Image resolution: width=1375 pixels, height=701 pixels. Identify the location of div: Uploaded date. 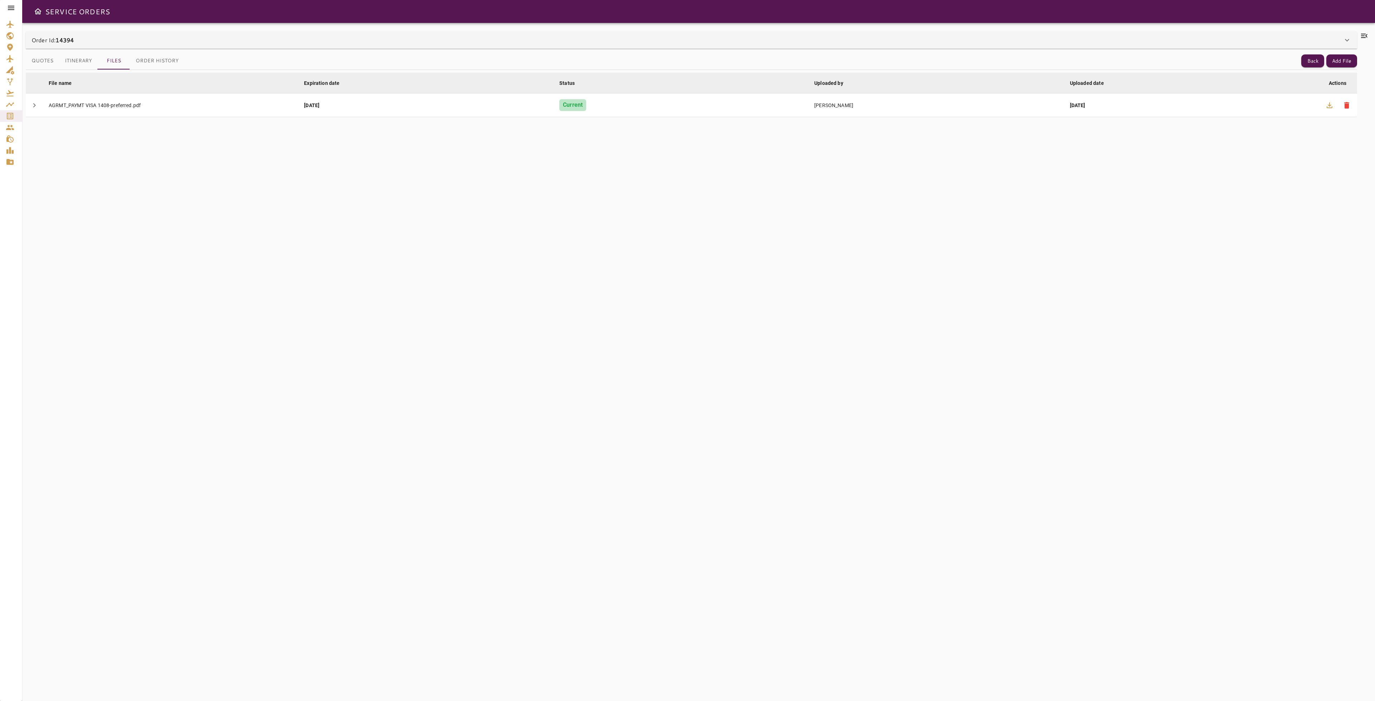
(1087, 83).